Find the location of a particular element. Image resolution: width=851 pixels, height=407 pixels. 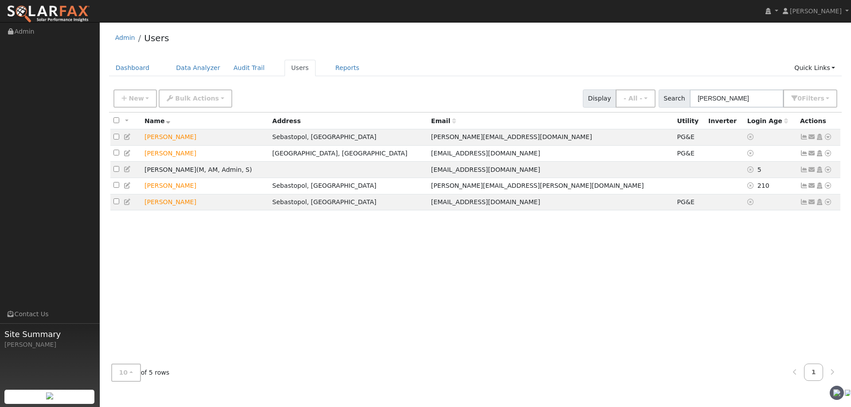

button: 0Filters is located at coordinates (810, 98).